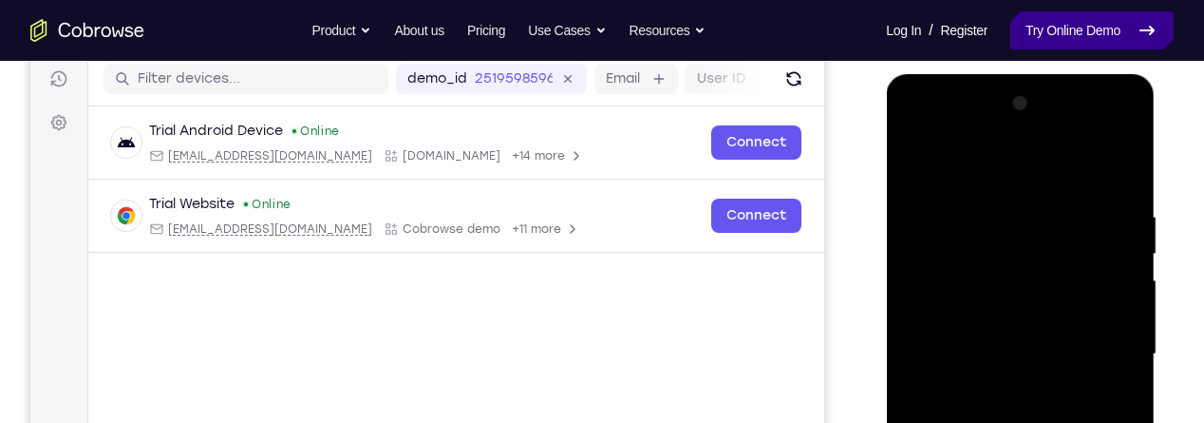  Describe the element at coordinates (567, 30) in the screenshot. I see `button: Use Cases` at that location.